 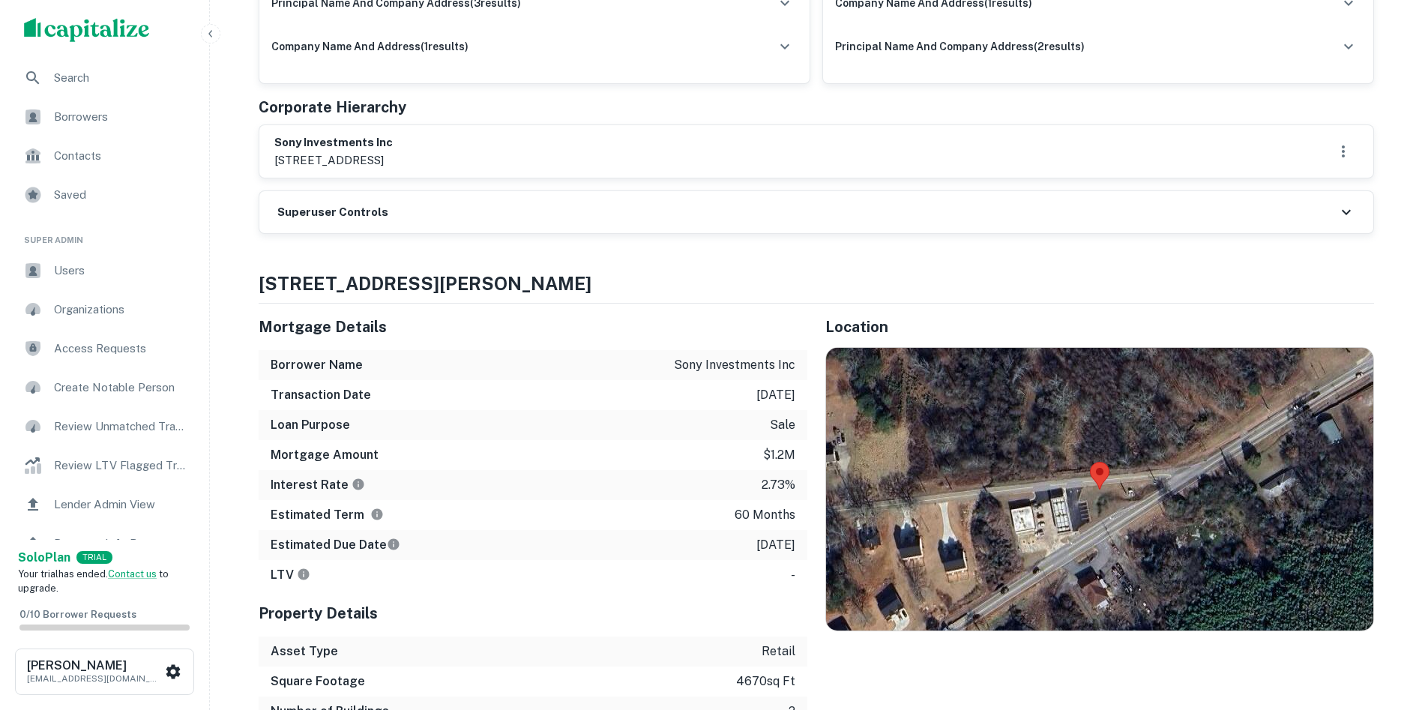 I want to click on p: retail, so click(x=778, y=652).